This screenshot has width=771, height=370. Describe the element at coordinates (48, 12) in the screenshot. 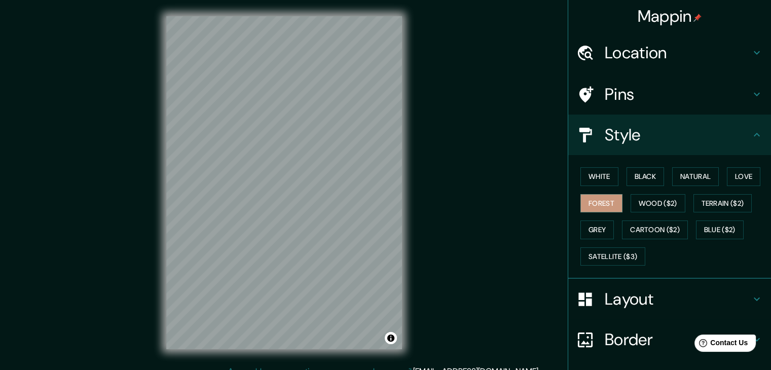

I see `span: Contact Us` at that location.